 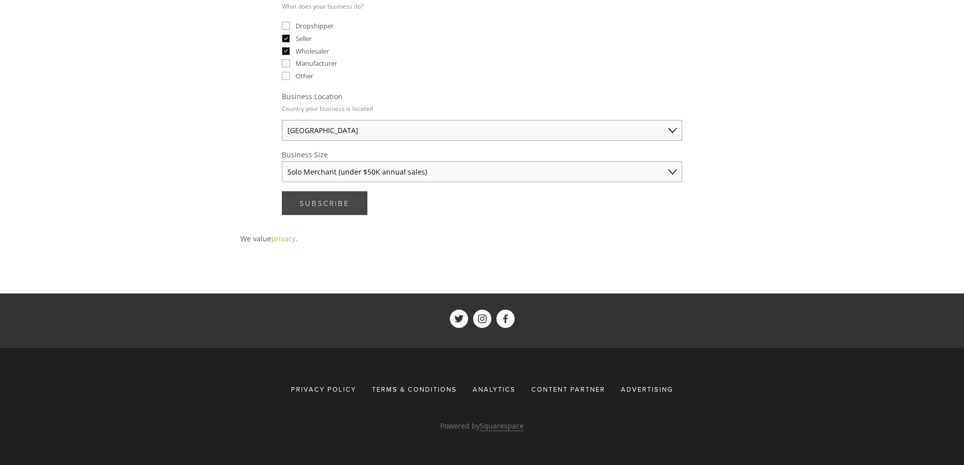 What do you see at coordinates (482, 426) in the screenshot?
I see `p: Powered by` at bounding box center [482, 426].